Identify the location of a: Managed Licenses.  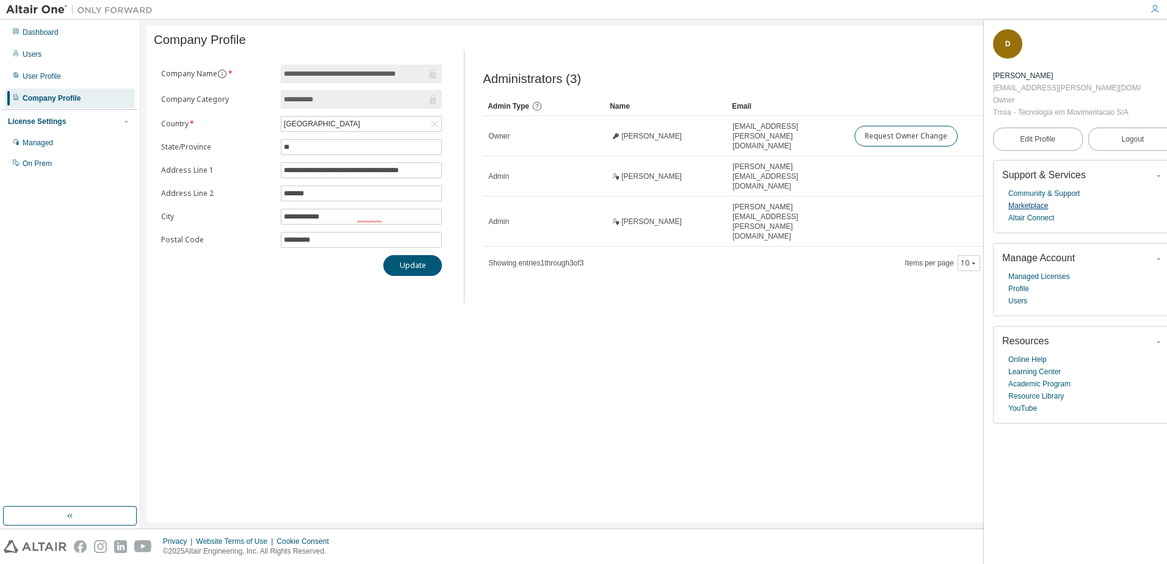
(1039, 277).